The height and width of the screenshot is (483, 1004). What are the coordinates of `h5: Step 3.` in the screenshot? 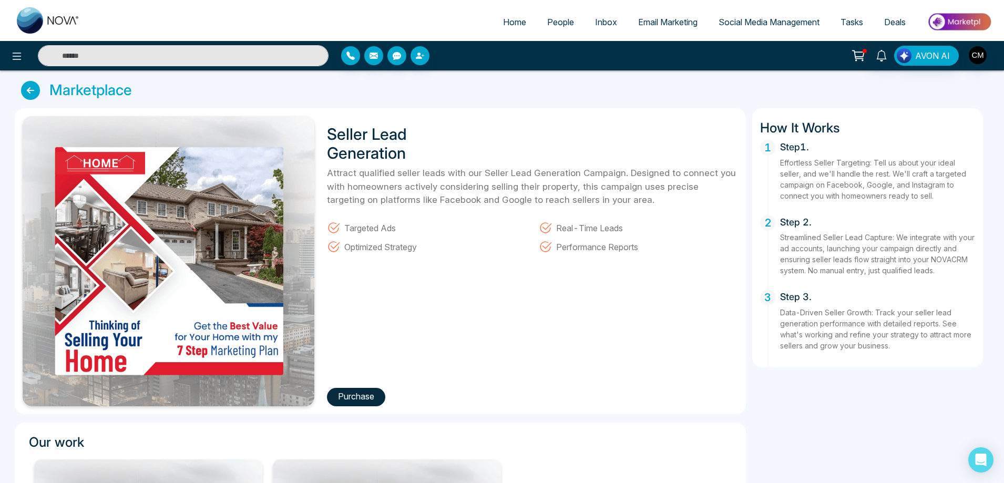 It's located at (878, 296).